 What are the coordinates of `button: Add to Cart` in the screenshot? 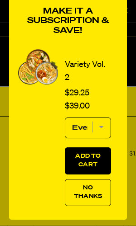 It's located at (88, 161).